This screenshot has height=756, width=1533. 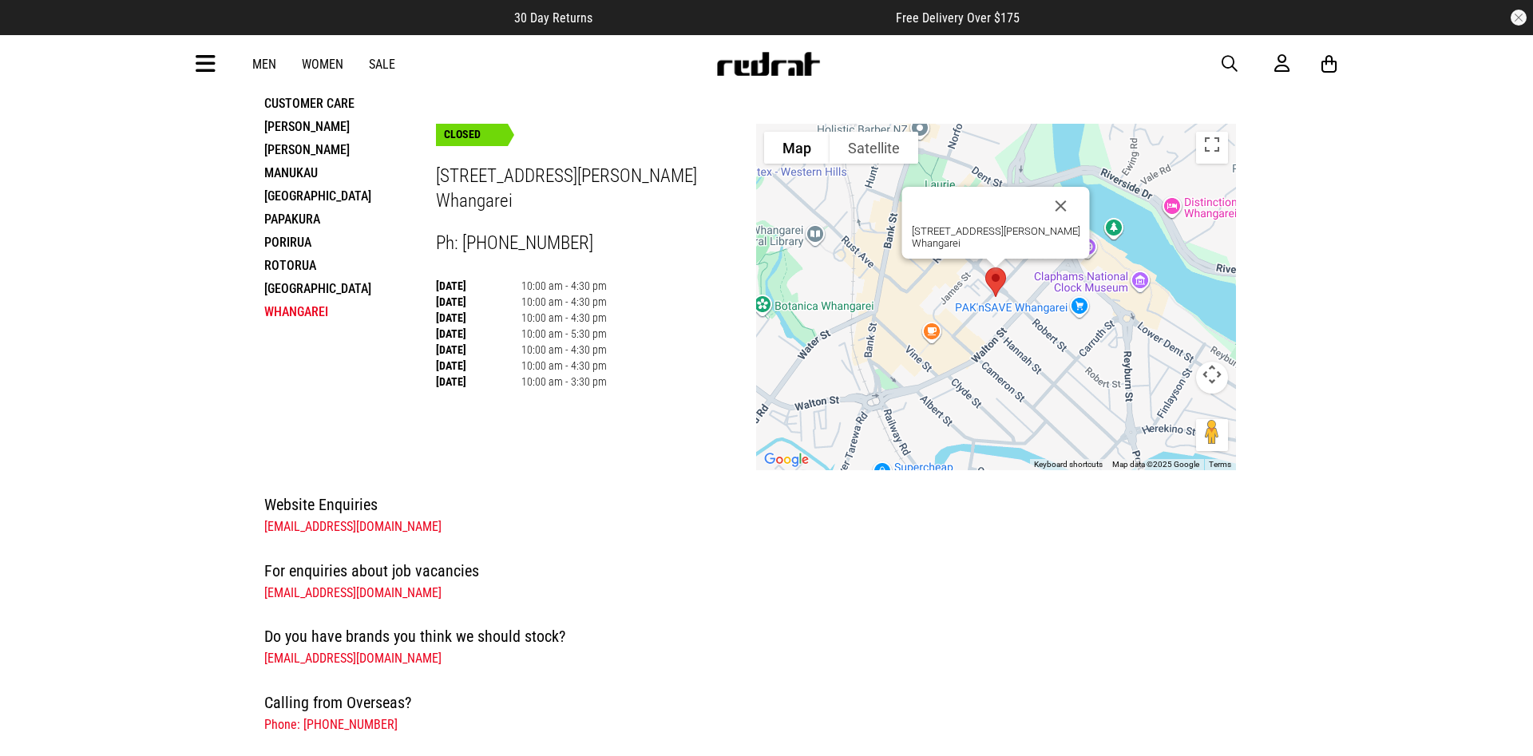 I want to click on img: Redrat logo, so click(x=768, y=64).